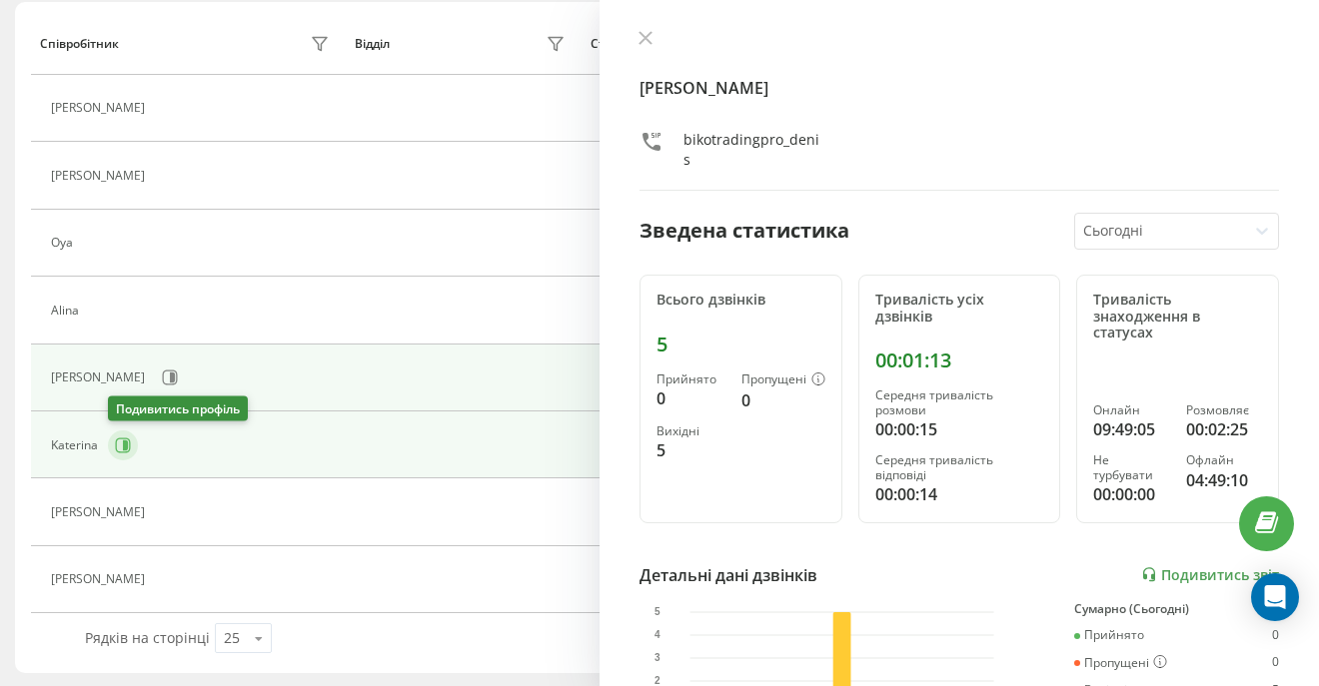 This screenshot has width=1319, height=686. What do you see at coordinates (754, 150) in the screenshot?
I see `div: bikotradingpro_denis` at bounding box center [754, 150].